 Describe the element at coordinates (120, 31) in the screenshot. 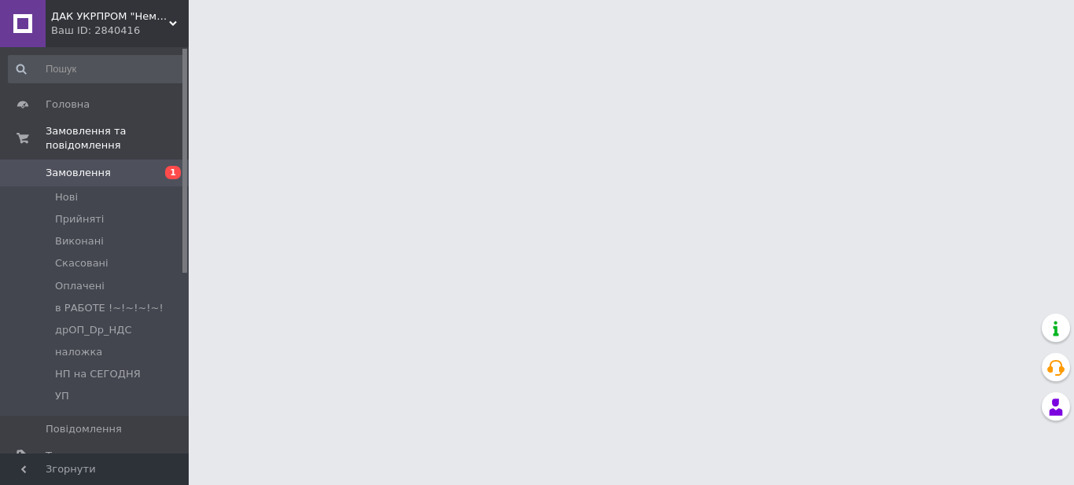

I see `div: Ваш ID: 2840416` at that location.